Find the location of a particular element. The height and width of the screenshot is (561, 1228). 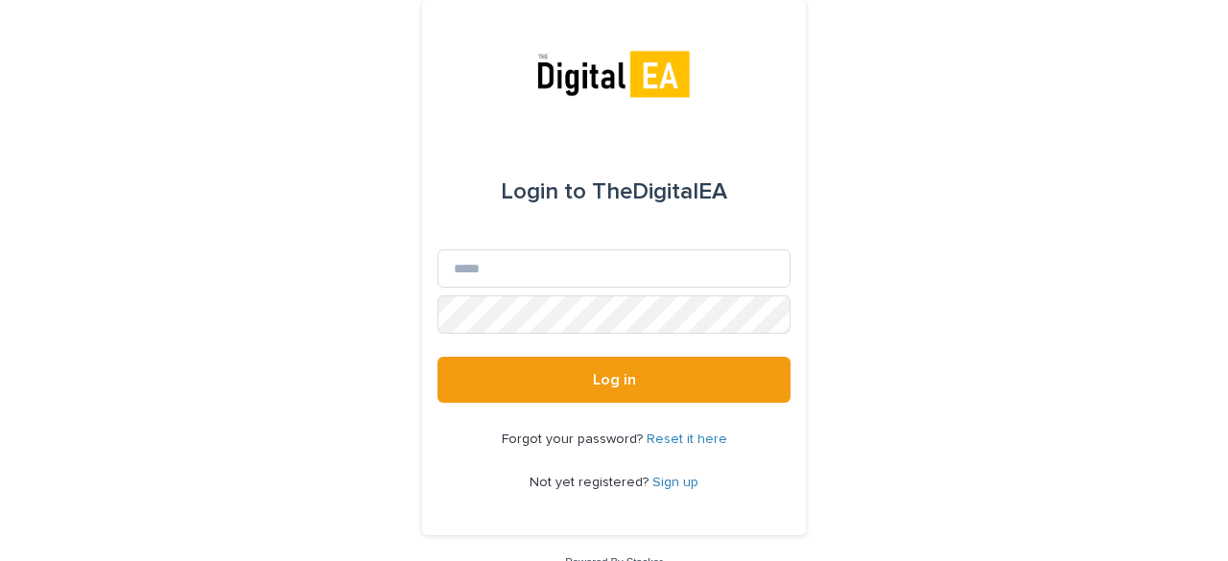

span: Log in is located at coordinates (614, 380).